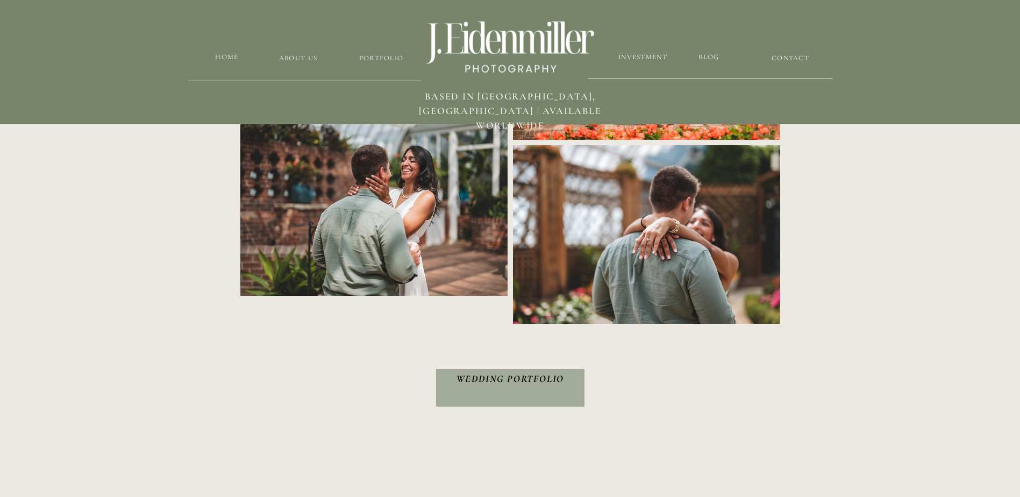 Image resolution: width=1020 pixels, height=497 pixels. I want to click on h3: CONTACT, so click(791, 58).